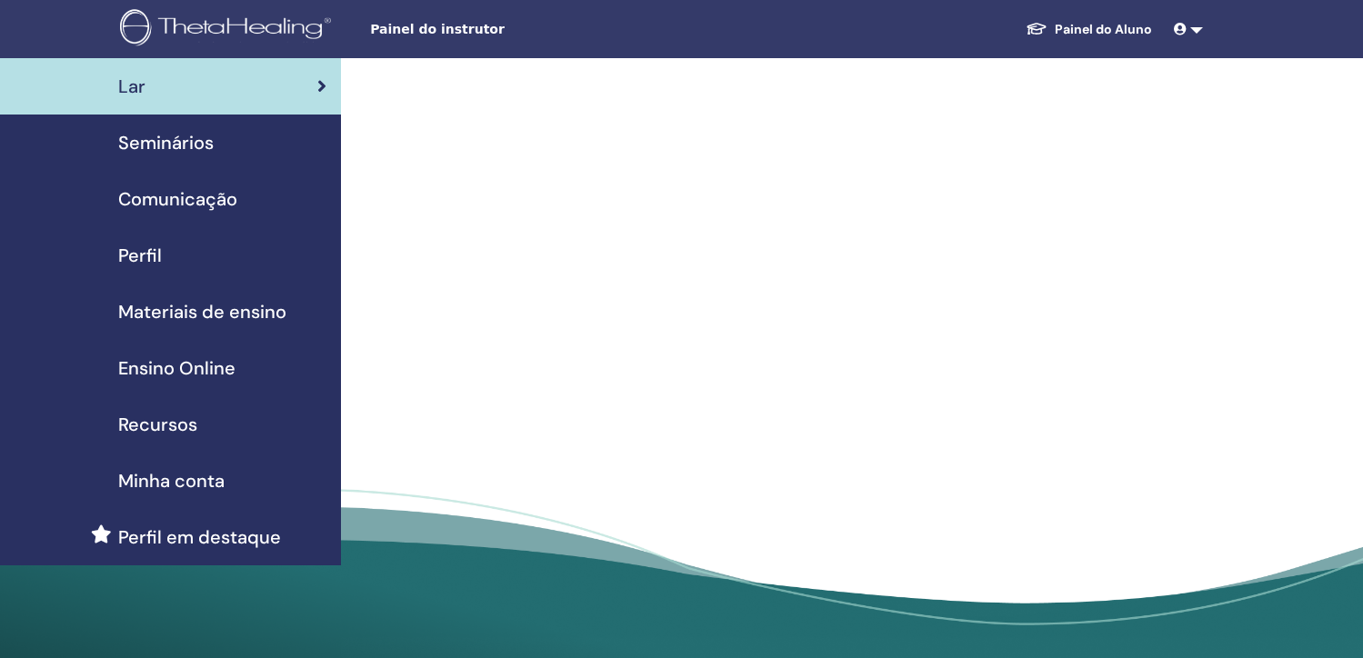 Image resolution: width=1363 pixels, height=658 pixels. I want to click on span: Comunicação, so click(177, 199).